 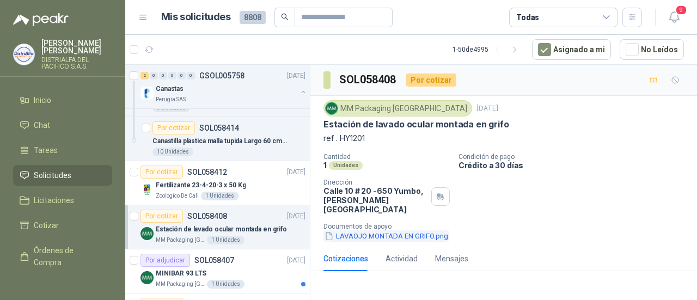 I want to click on p: Perugia SAS, so click(x=170, y=100).